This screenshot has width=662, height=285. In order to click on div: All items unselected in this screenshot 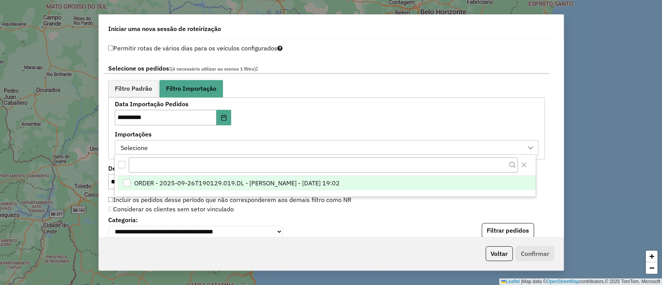, I will do `click(121, 164)`.